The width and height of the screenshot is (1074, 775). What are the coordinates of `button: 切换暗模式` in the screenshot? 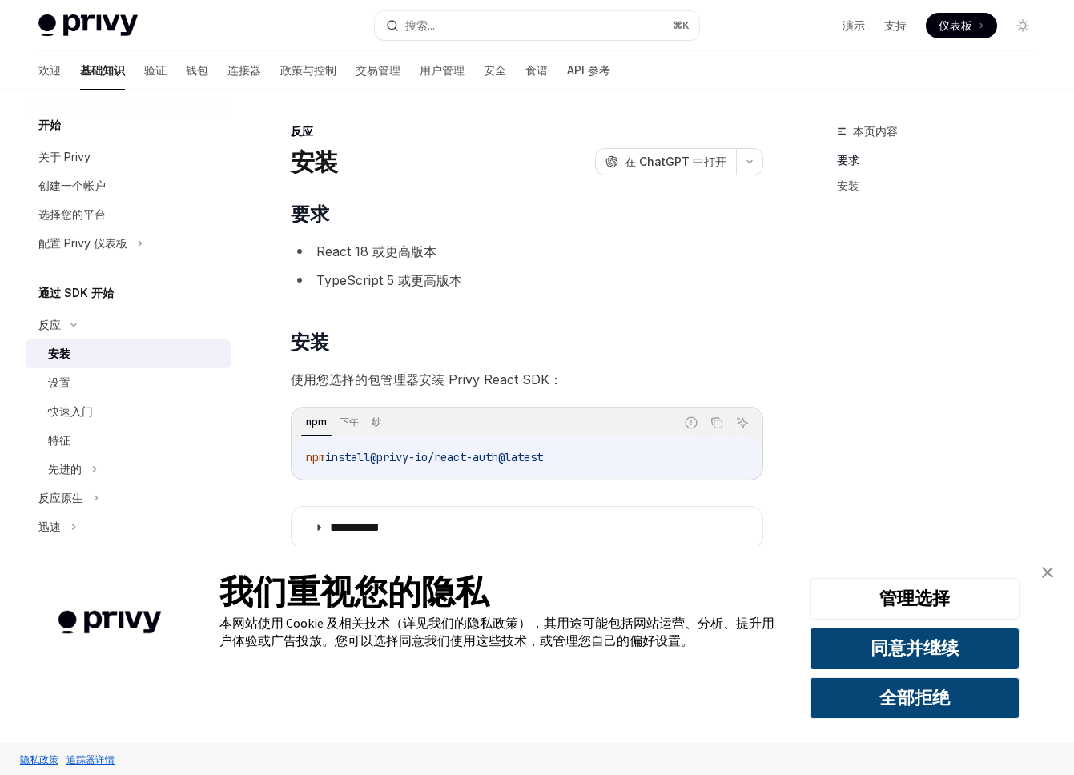 It's located at (1023, 26).